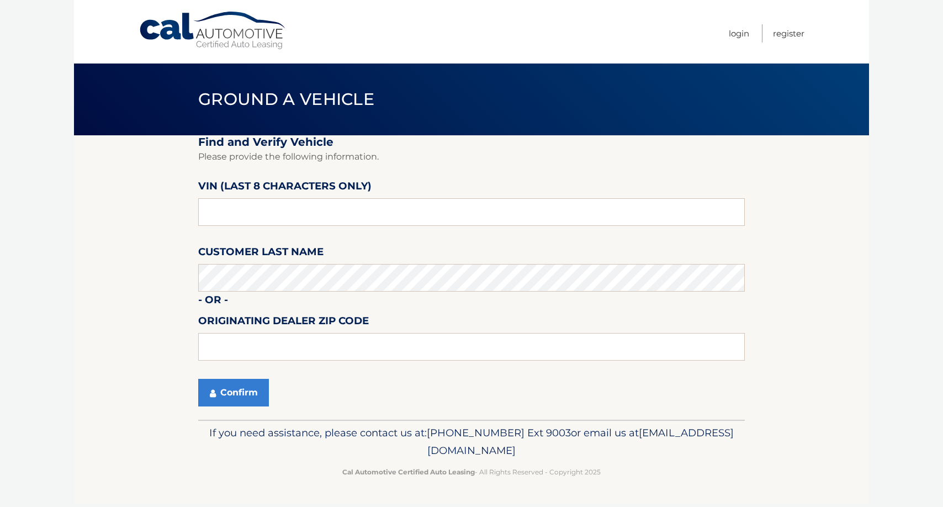 The width and height of the screenshot is (943, 507). What do you see at coordinates (213, 30) in the screenshot?
I see `a: Cal Automotive` at bounding box center [213, 30].